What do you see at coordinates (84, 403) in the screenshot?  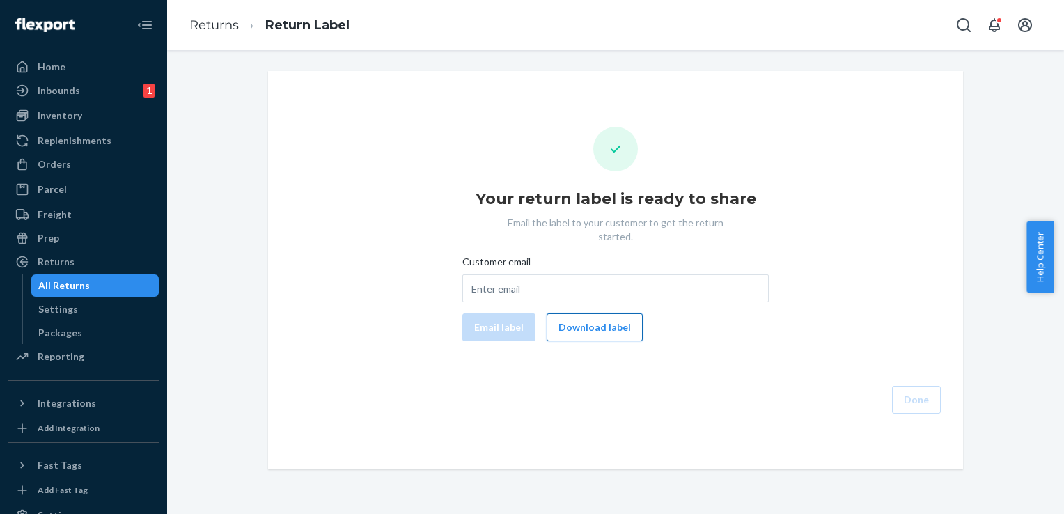 I see `button: Integrations` at bounding box center [84, 403].